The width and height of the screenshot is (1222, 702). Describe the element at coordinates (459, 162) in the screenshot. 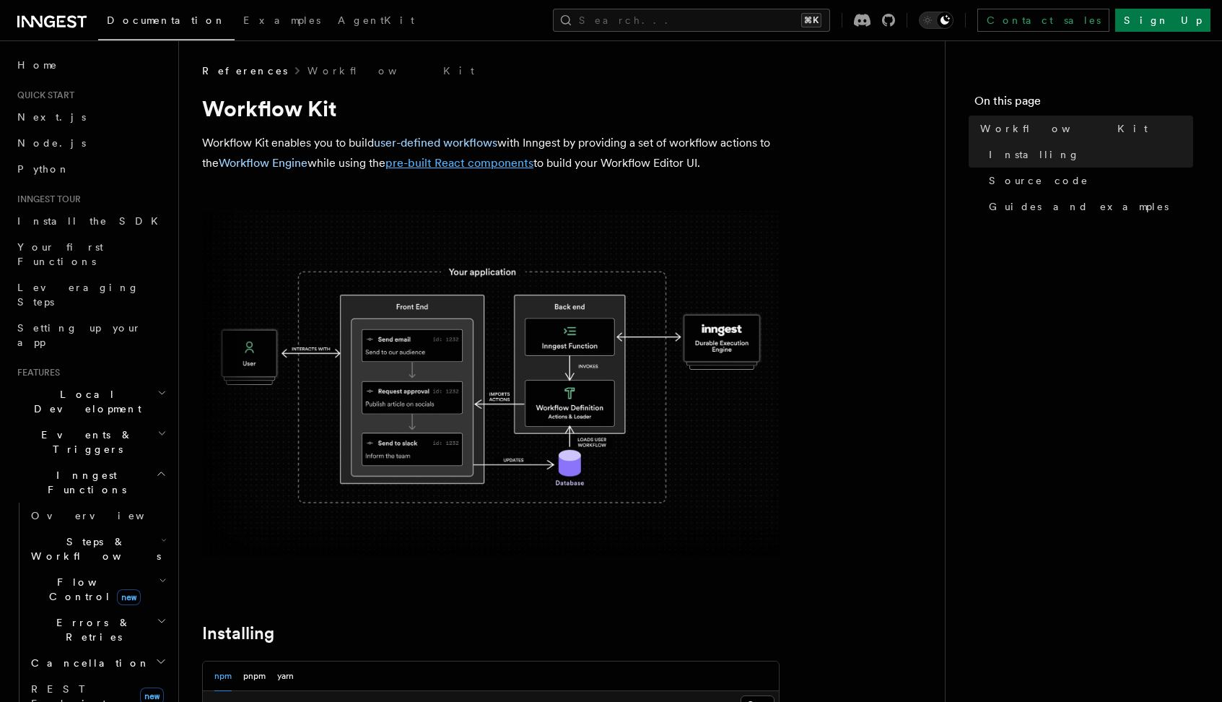

I see `a: pre-built React components` at that location.